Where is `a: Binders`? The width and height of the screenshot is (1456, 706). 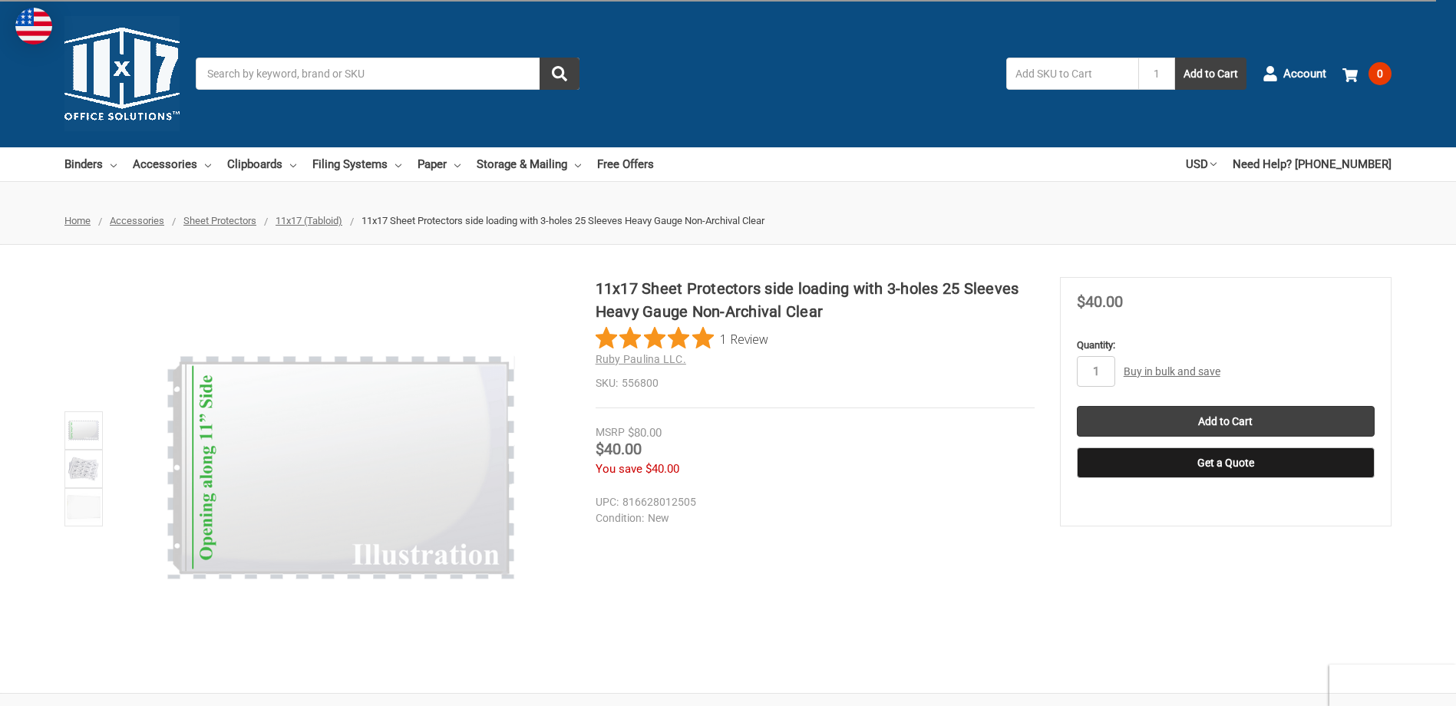
a: Binders is located at coordinates (91, 164).